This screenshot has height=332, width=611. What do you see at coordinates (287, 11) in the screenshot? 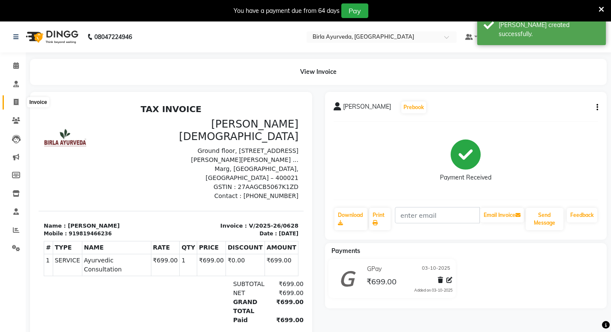
I see `div: You have a payment due from 64 days` at bounding box center [287, 11].